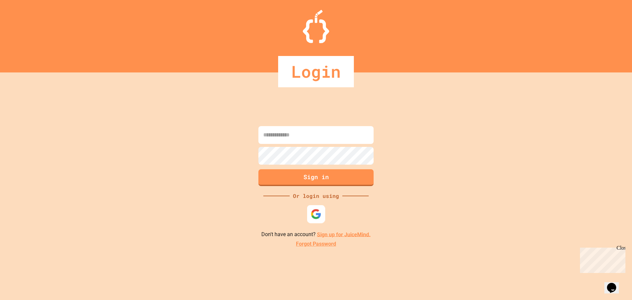  Describe the element at coordinates (316, 26) in the screenshot. I see `img: Logo.svg` at that location.